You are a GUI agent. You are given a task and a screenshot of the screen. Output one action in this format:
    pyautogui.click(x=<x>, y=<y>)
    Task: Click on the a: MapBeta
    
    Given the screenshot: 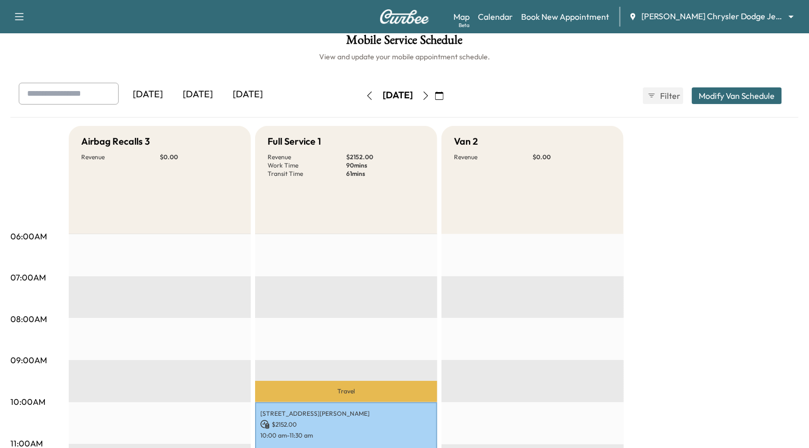 What is the action you would take?
    pyautogui.click(x=461, y=17)
    